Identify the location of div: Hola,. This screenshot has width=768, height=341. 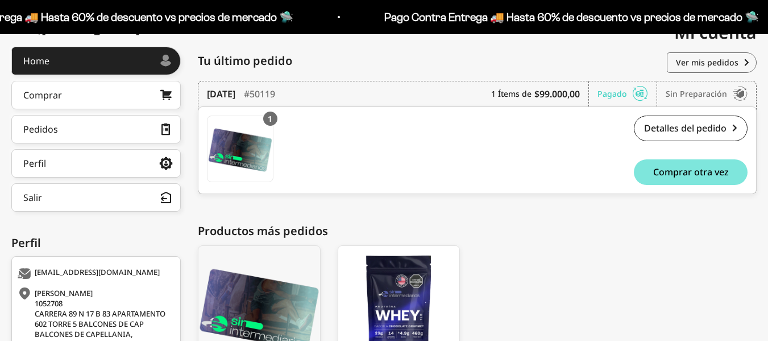
(77, 28).